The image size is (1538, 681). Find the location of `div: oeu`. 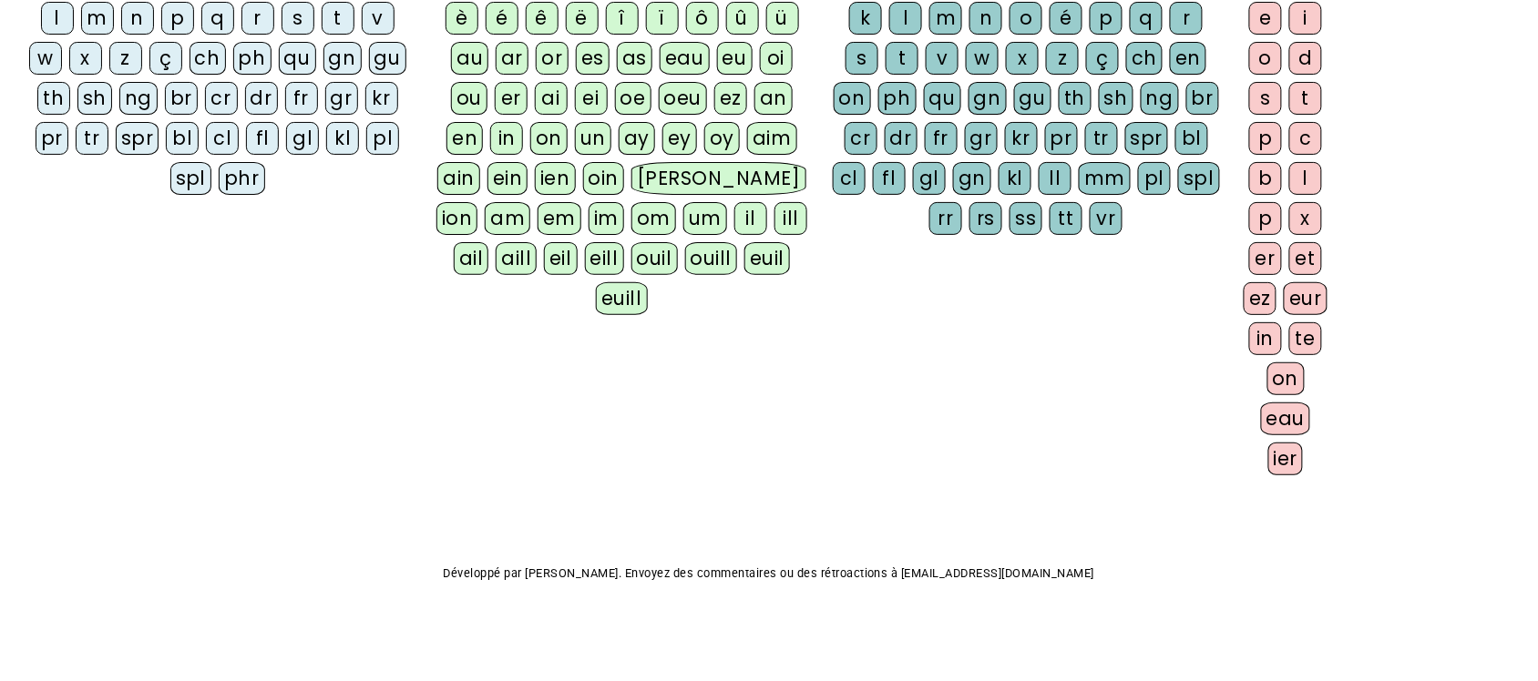

div: oeu is located at coordinates (683, 98).